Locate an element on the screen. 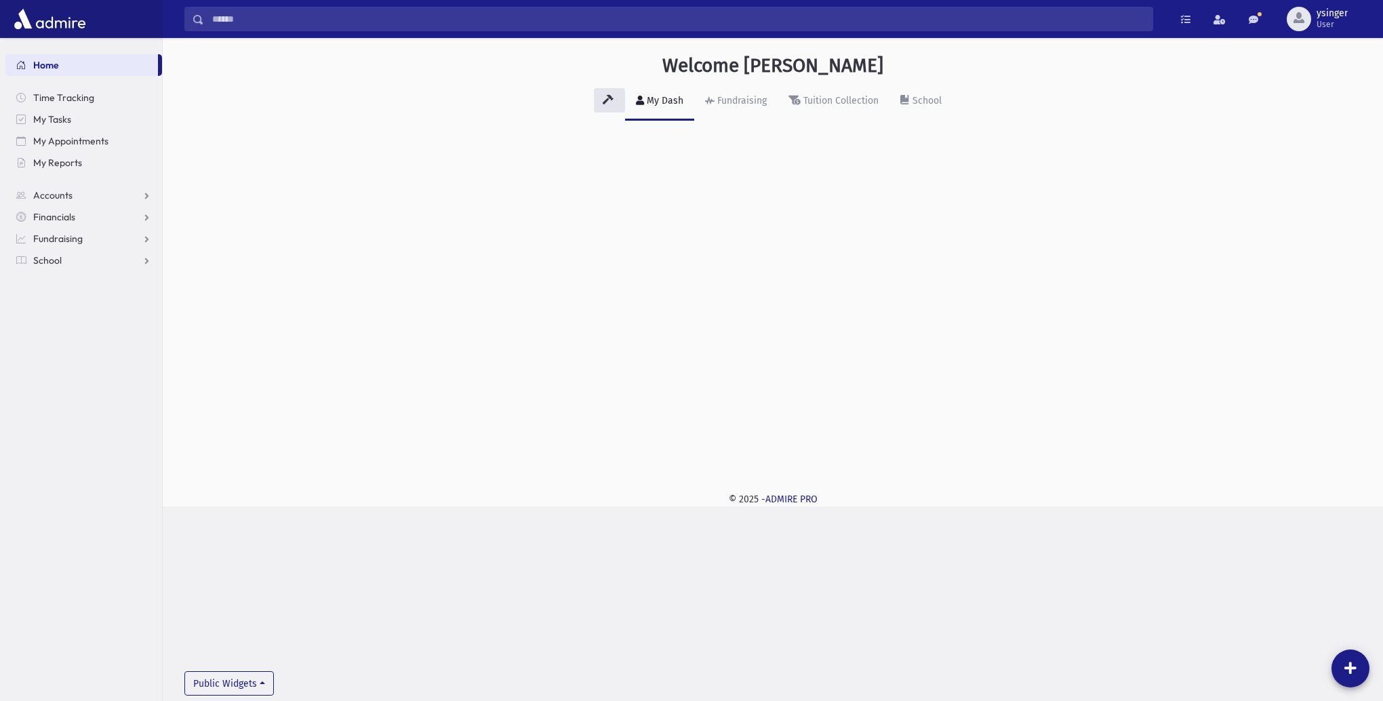 Image resolution: width=1383 pixels, height=701 pixels. span: Accounts is located at coordinates (53, 195).